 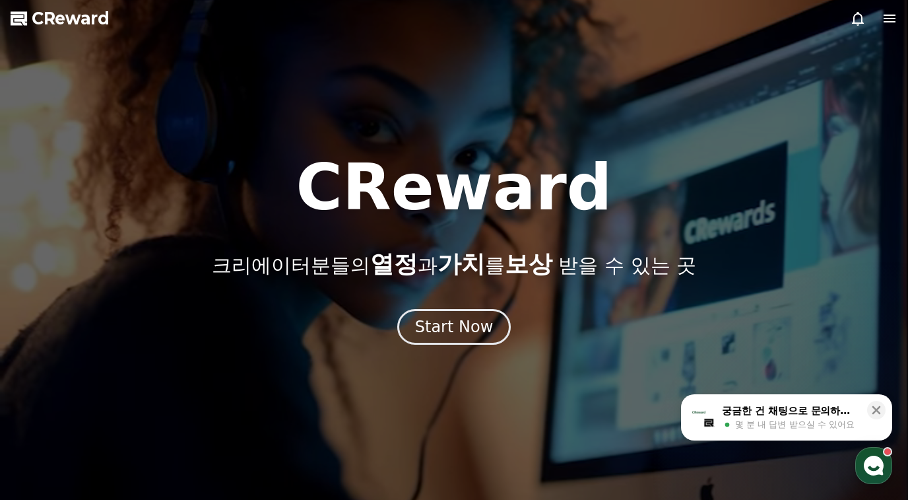 What do you see at coordinates (453, 187) in the screenshot?
I see `h1: CReward` at bounding box center [453, 187].